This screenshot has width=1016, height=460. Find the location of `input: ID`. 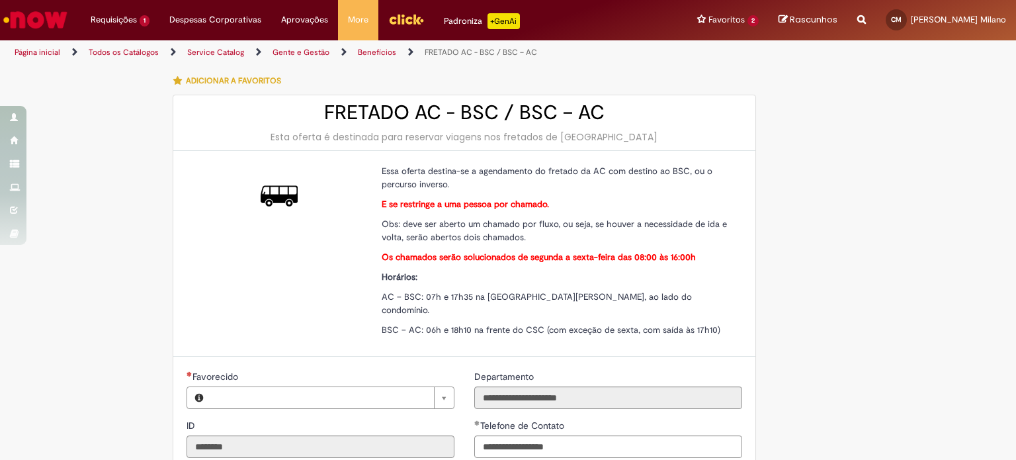

input: ID is located at coordinates (320, 447).